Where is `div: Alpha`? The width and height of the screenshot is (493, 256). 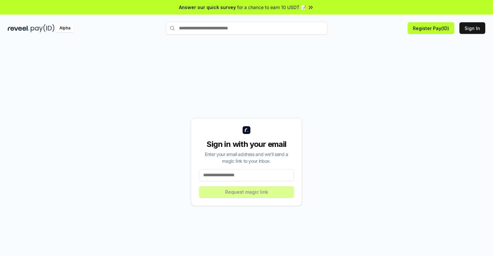
div: Alpha is located at coordinates (65, 28).